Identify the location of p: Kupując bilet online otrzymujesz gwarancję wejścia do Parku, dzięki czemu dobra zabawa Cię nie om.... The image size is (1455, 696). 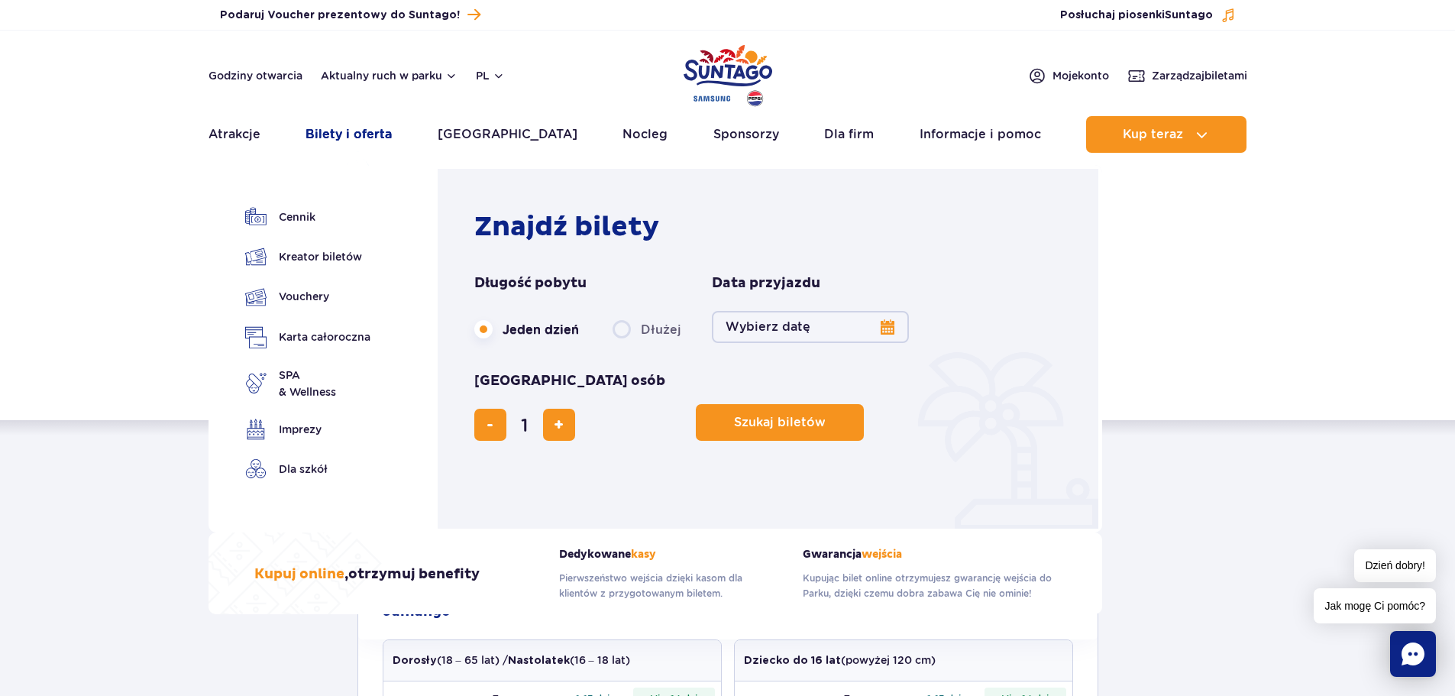
(930, 586).